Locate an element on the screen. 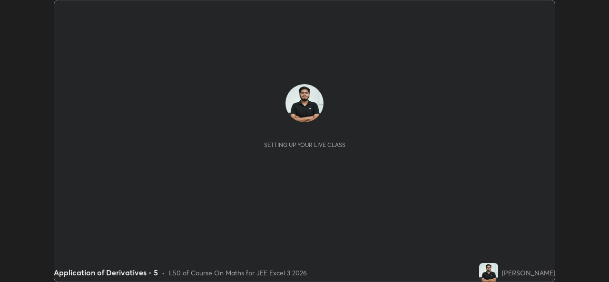  div: Application of Derivatives - 5 is located at coordinates (106, 273).